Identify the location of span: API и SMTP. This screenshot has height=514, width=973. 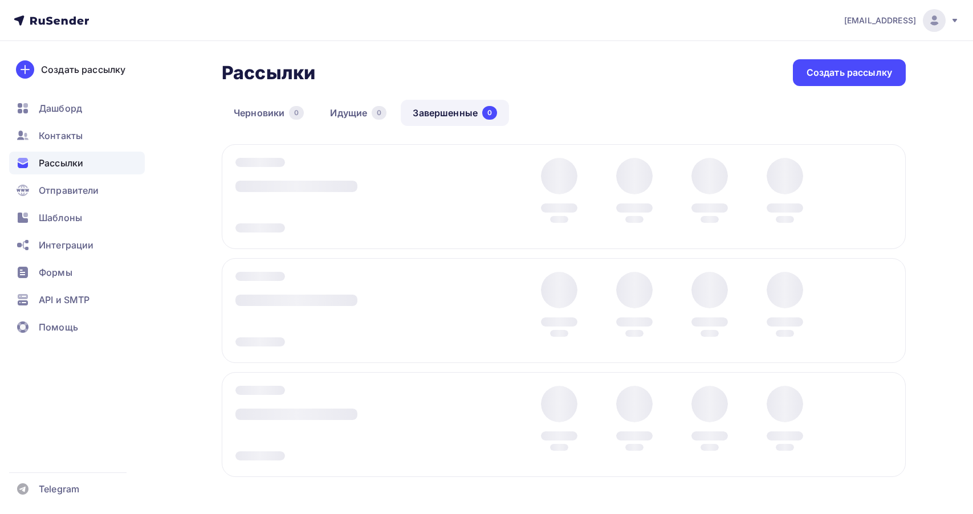
(64, 300).